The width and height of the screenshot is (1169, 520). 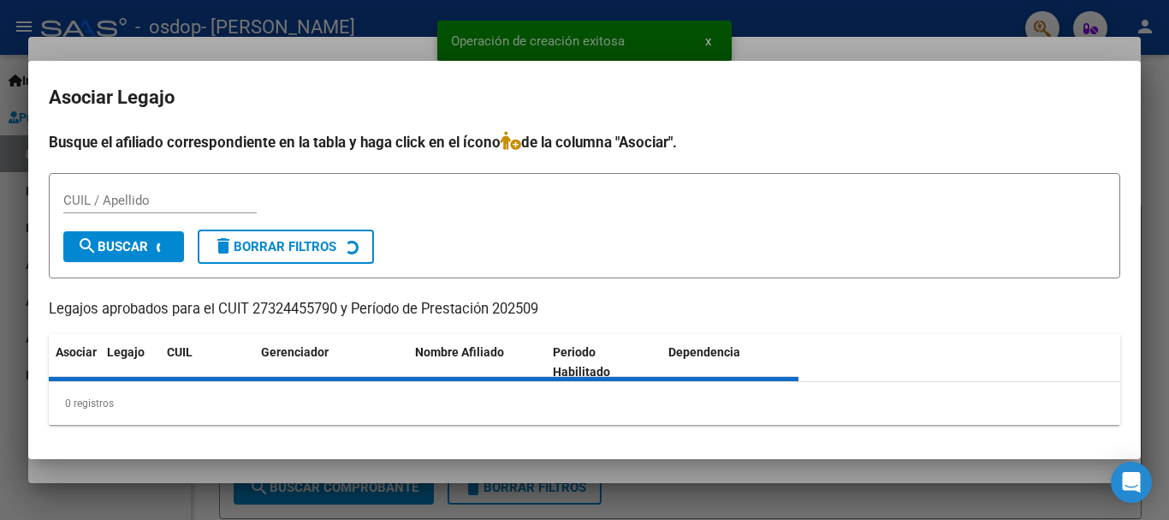 I want to click on mat-icon: search, so click(x=87, y=246).